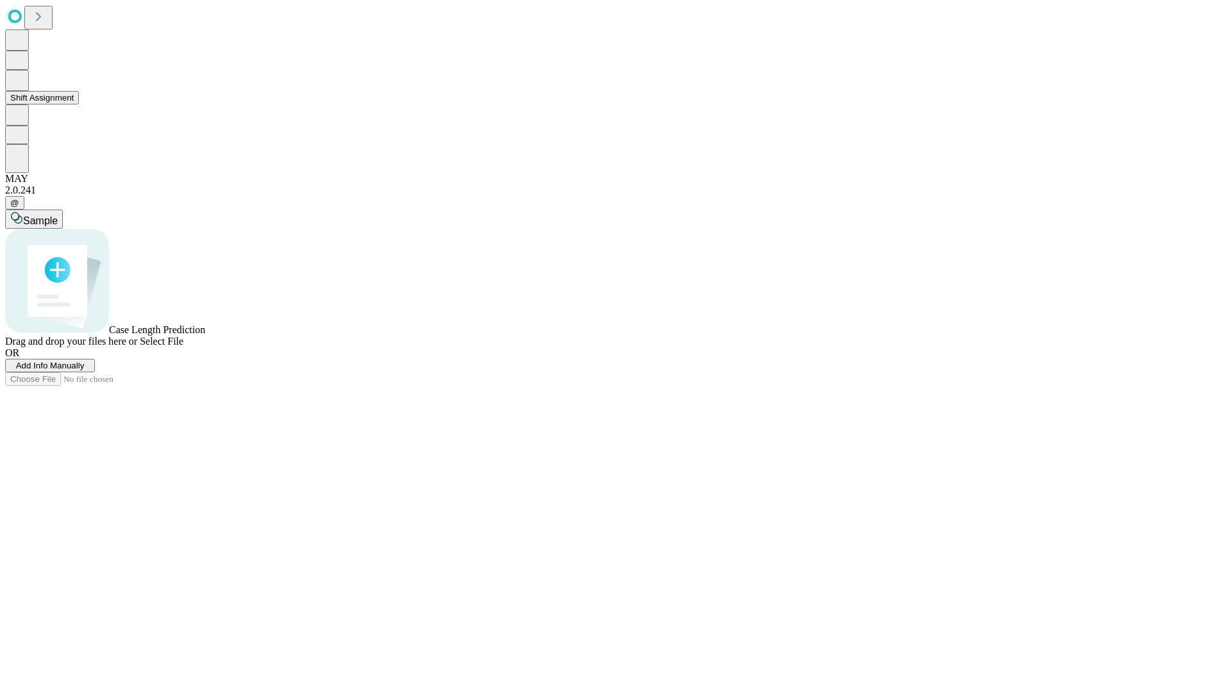 The height and width of the screenshot is (692, 1231). What do you see at coordinates (34, 219) in the screenshot?
I see `button: Sample` at bounding box center [34, 219].